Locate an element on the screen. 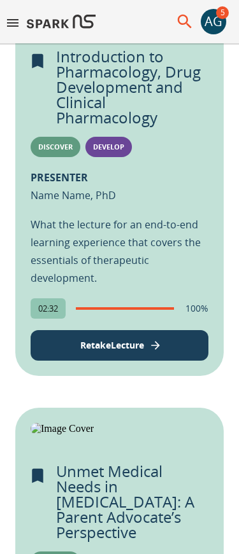 The height and width of the screenshot is (554, 239). img: Logo of SPARK at Stanford is located at coordinates (61, 22).